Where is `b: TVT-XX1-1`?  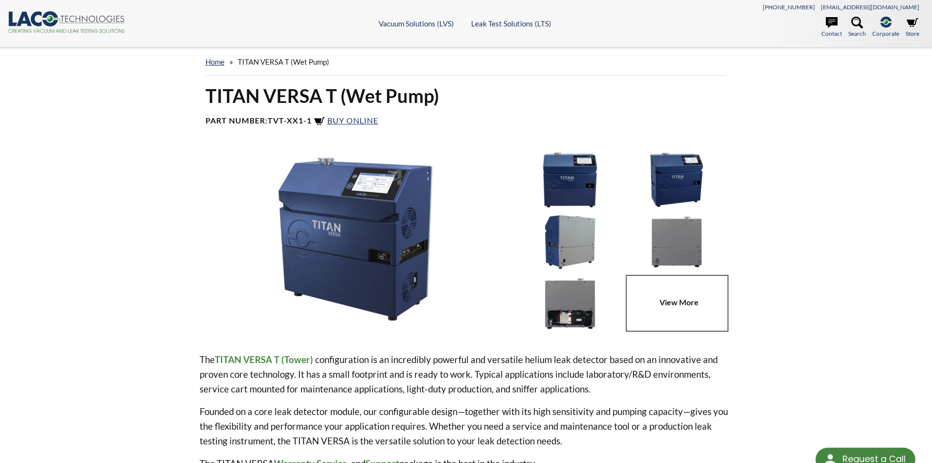 b: TVT-XX1-1 is located at coordinates (290, 120).